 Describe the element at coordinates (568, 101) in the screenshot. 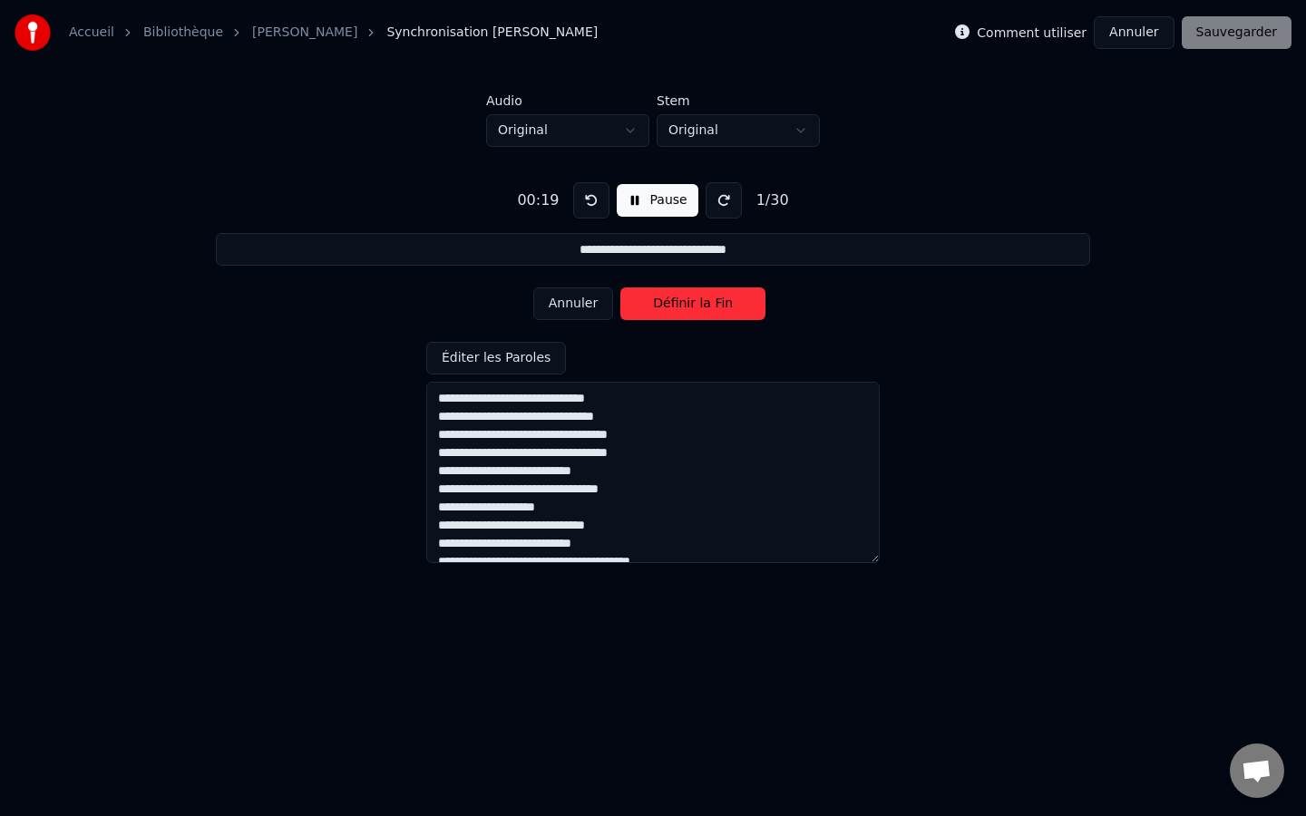

I see `label: Audio` at that location.